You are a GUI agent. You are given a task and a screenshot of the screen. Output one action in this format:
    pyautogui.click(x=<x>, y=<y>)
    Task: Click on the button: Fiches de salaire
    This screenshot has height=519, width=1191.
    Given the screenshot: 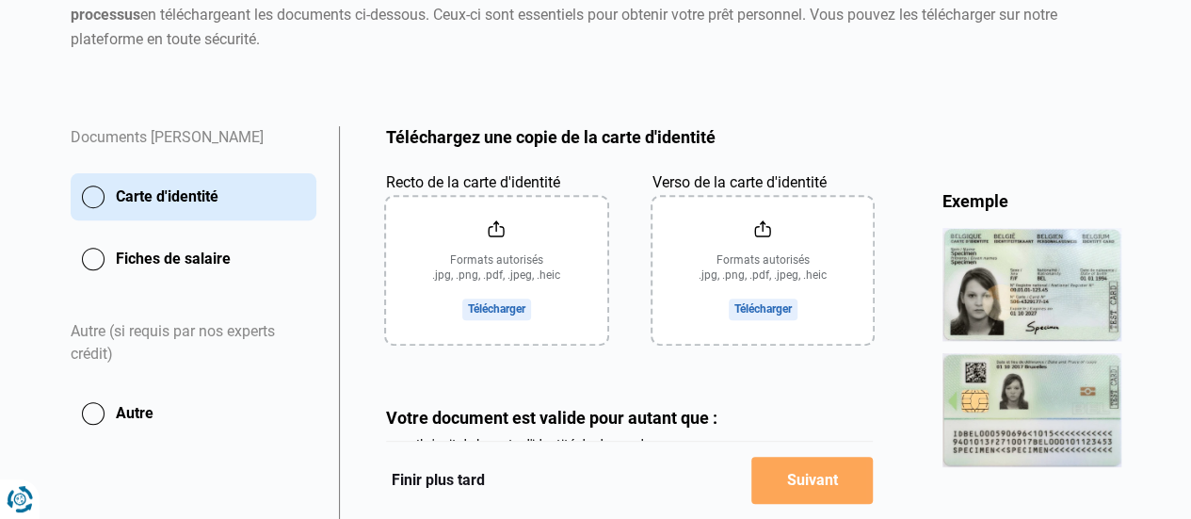 What is the action you would take?
    pyautogui.click(x=193, y=259)
    